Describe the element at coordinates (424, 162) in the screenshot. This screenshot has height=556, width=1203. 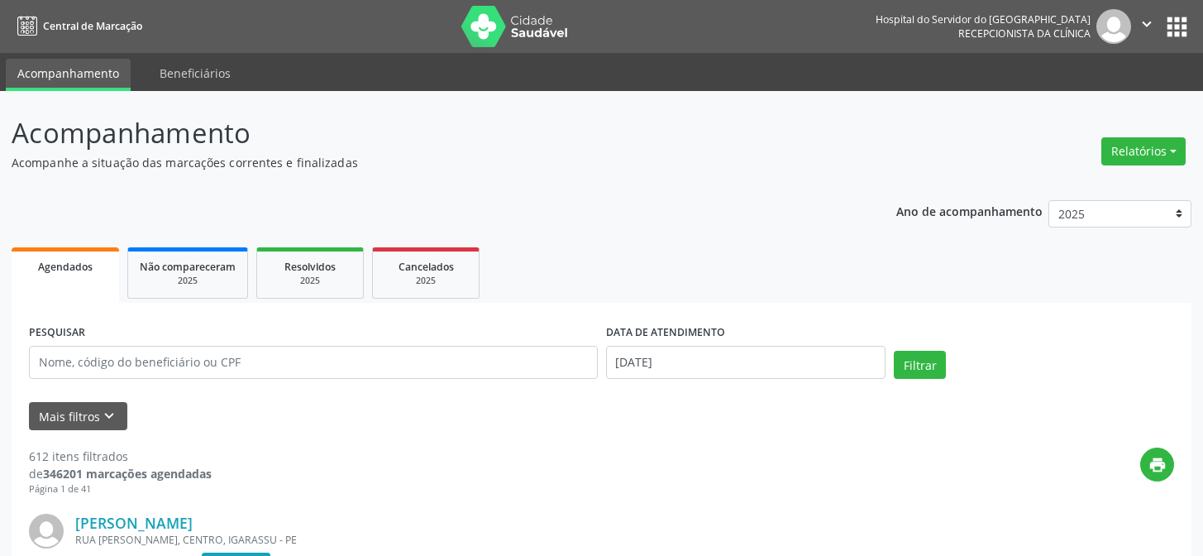
I see `p: Acompanhe a situação das marcações correntes e finalizadas` at that location.